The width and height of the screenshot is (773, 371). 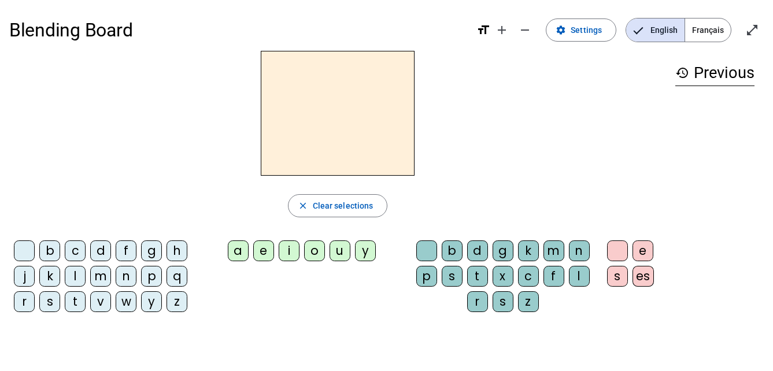 What do you see at coordinates (177, 277) in the screenshot?
I see `div: q` at bounding box center [177, 277].